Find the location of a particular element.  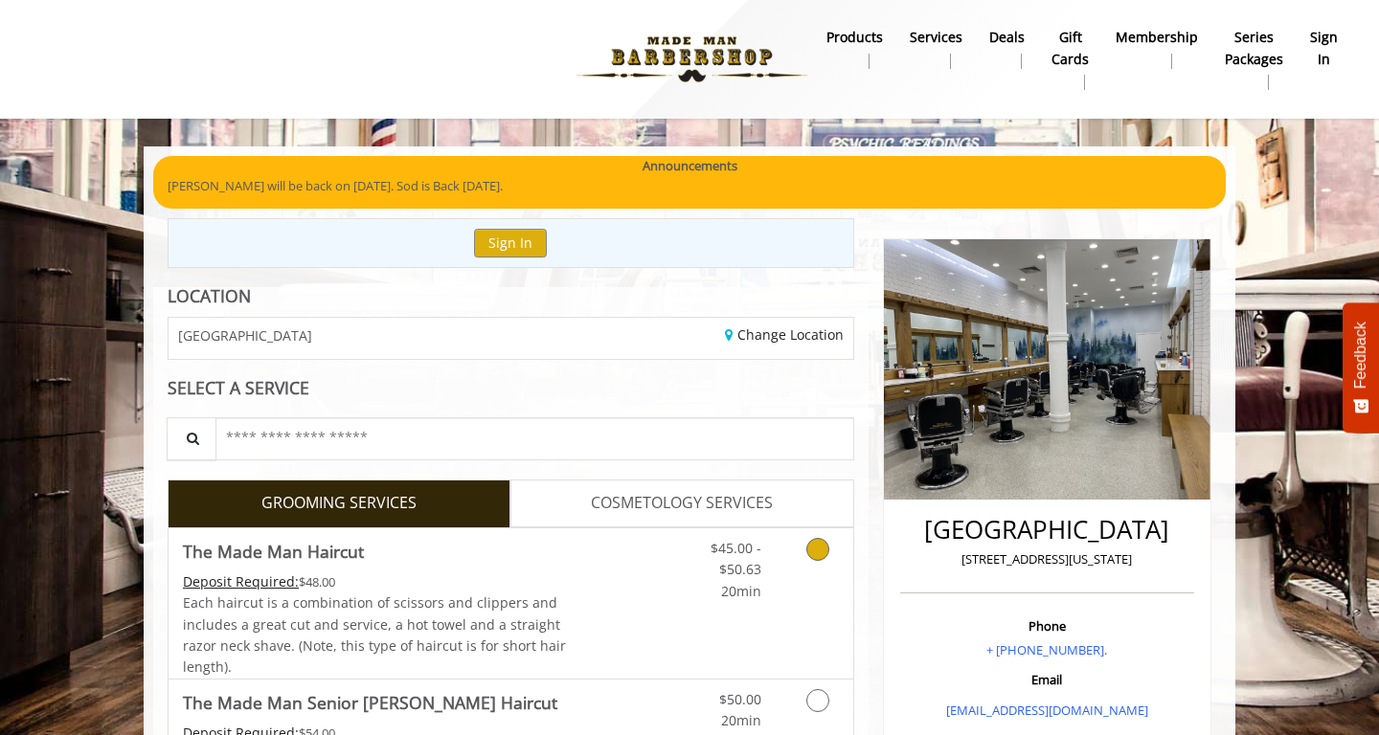

b: Series packages is located at coordinates (1253, 48).